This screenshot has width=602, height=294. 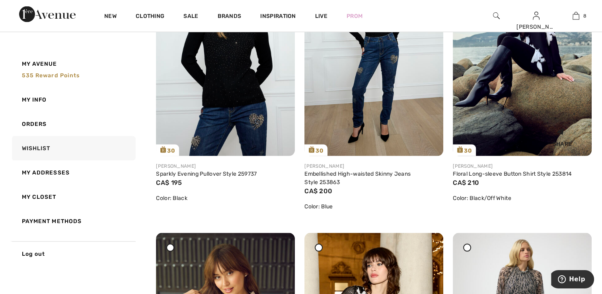 What do you see at coordinates (73, 197) in the screenshot?
I see `a: My Closet` at bounding box center [73, 197].